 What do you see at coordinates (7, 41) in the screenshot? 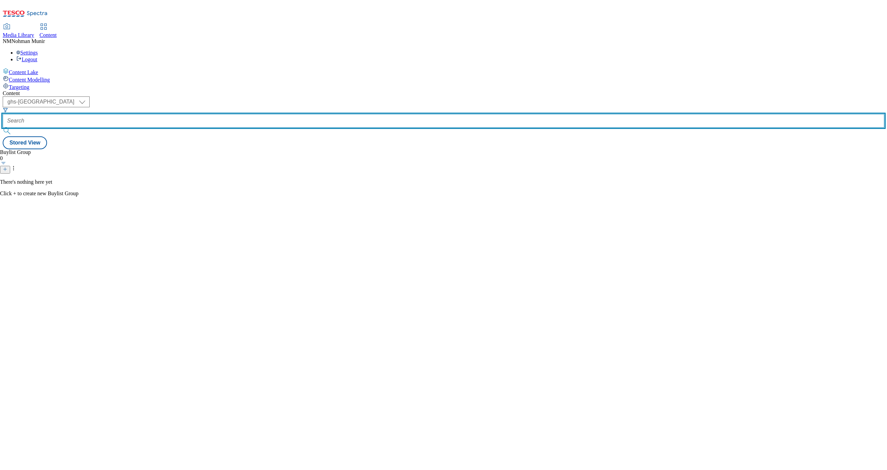
I see `span: NM` at bounding box center [7, 41].